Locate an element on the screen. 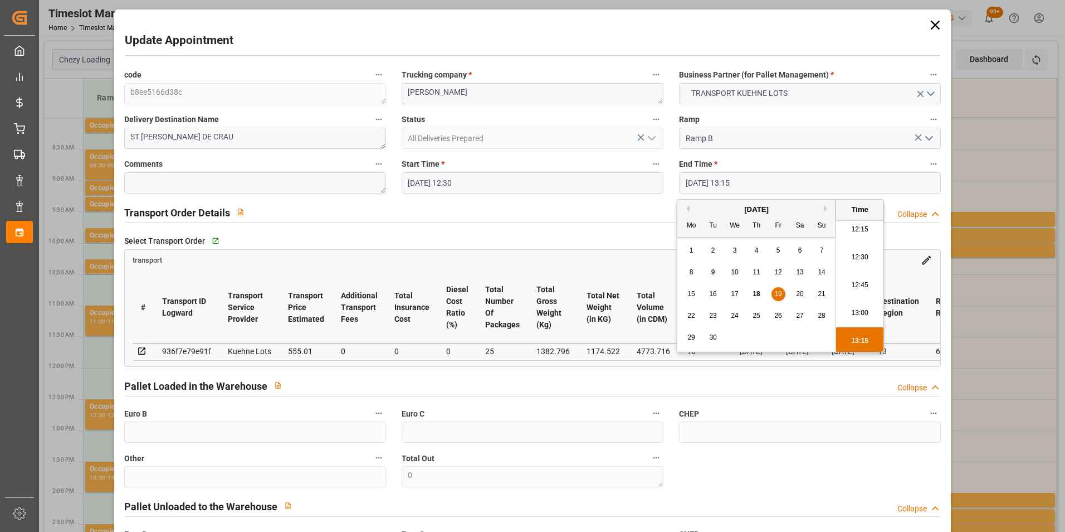  button: Euro C is located at coordinates (656, 413).